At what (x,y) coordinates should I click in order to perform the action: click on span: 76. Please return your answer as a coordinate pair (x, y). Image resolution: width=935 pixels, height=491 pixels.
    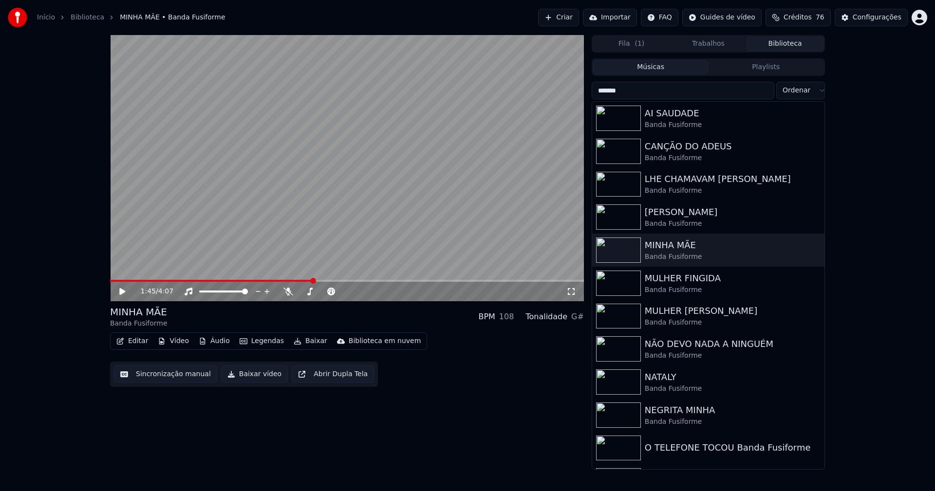
    Looking at the image, I should click on (820, 18).